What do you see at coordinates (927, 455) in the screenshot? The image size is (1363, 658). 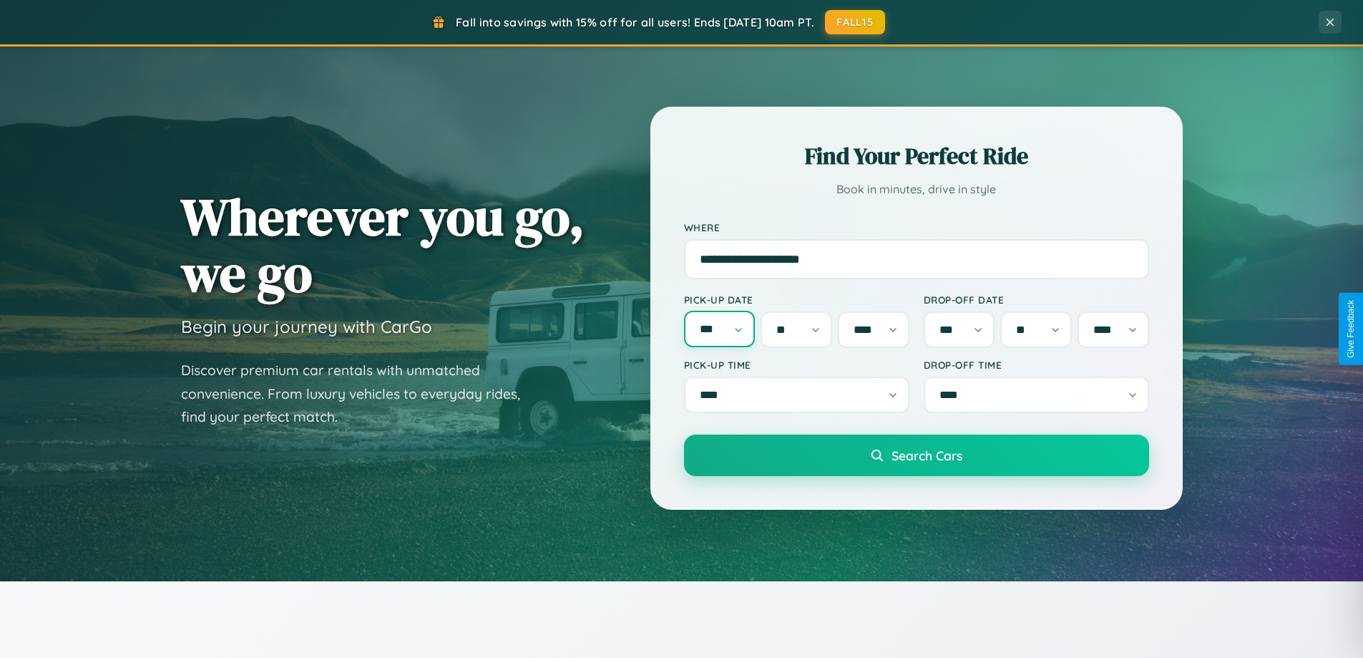 I see `span: Search Cars` at bounding box center [927, 455].